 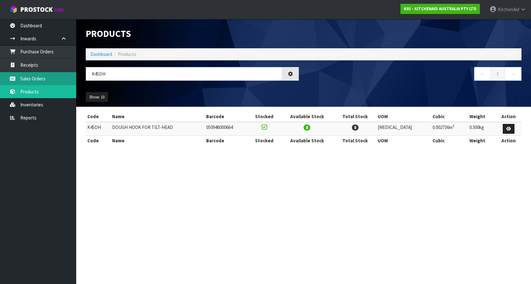 What do you see at coordinates (454, 126) in the screenshot?
I see `sup: 3` at bounding box center [454, 126].